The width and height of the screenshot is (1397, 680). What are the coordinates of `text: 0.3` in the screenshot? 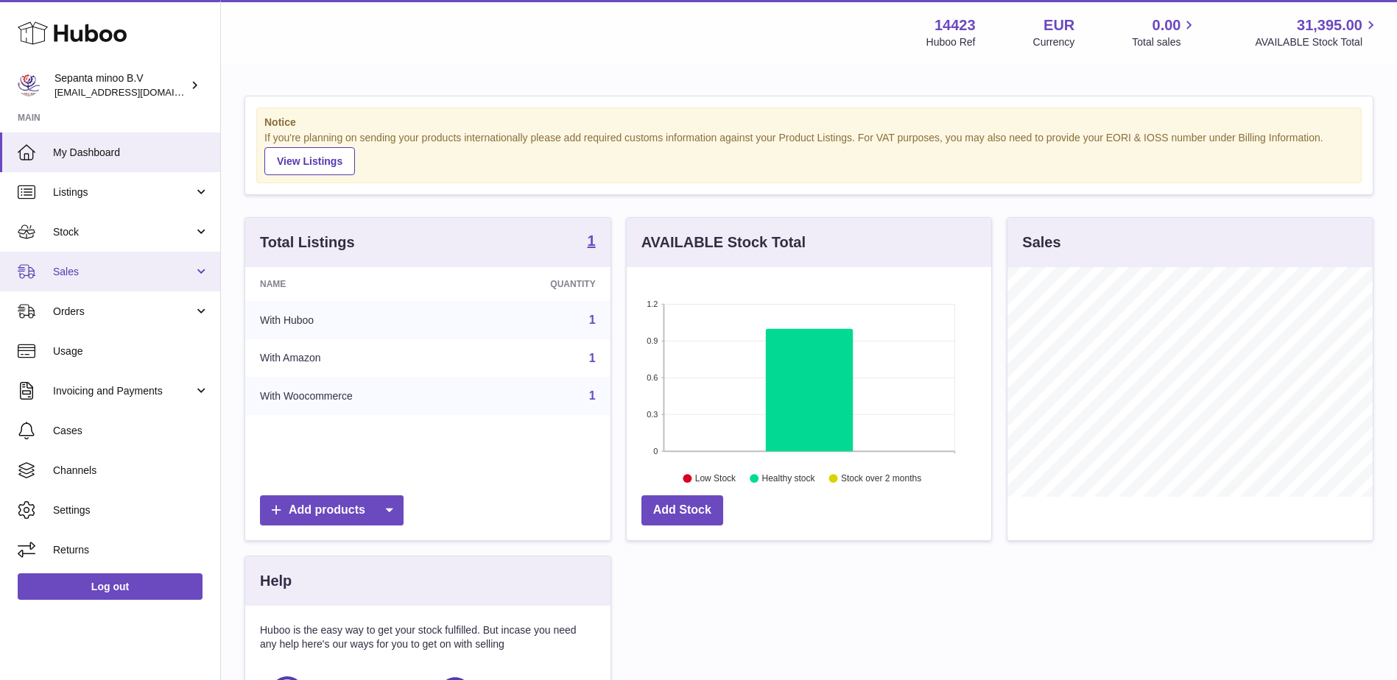 It's located at (652, 415).